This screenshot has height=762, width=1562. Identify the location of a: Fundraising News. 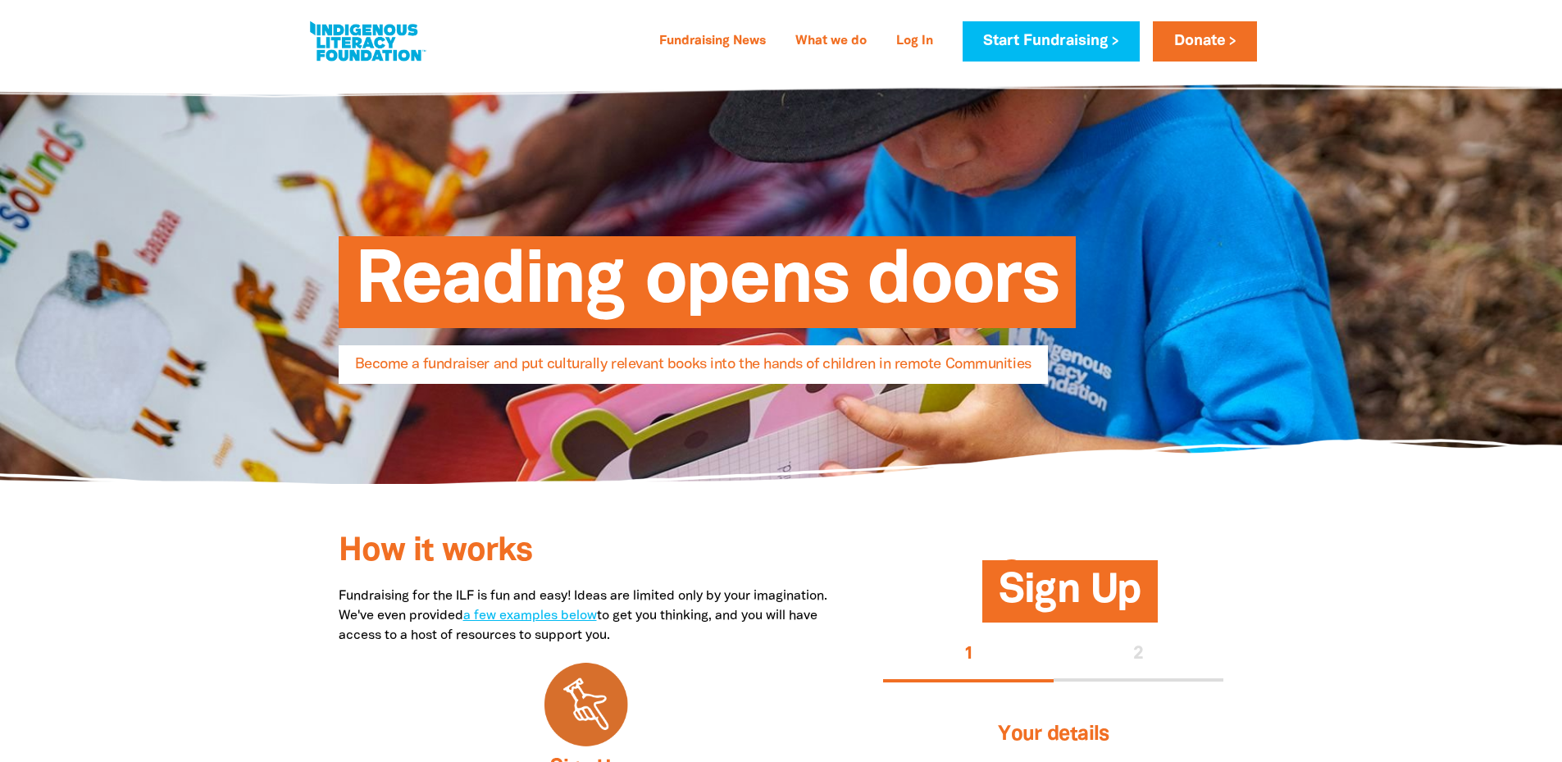
(713, 42).